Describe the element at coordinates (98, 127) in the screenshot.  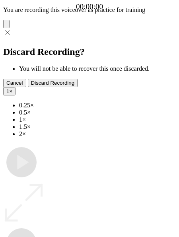
I see `li: 1.5×` at that location.